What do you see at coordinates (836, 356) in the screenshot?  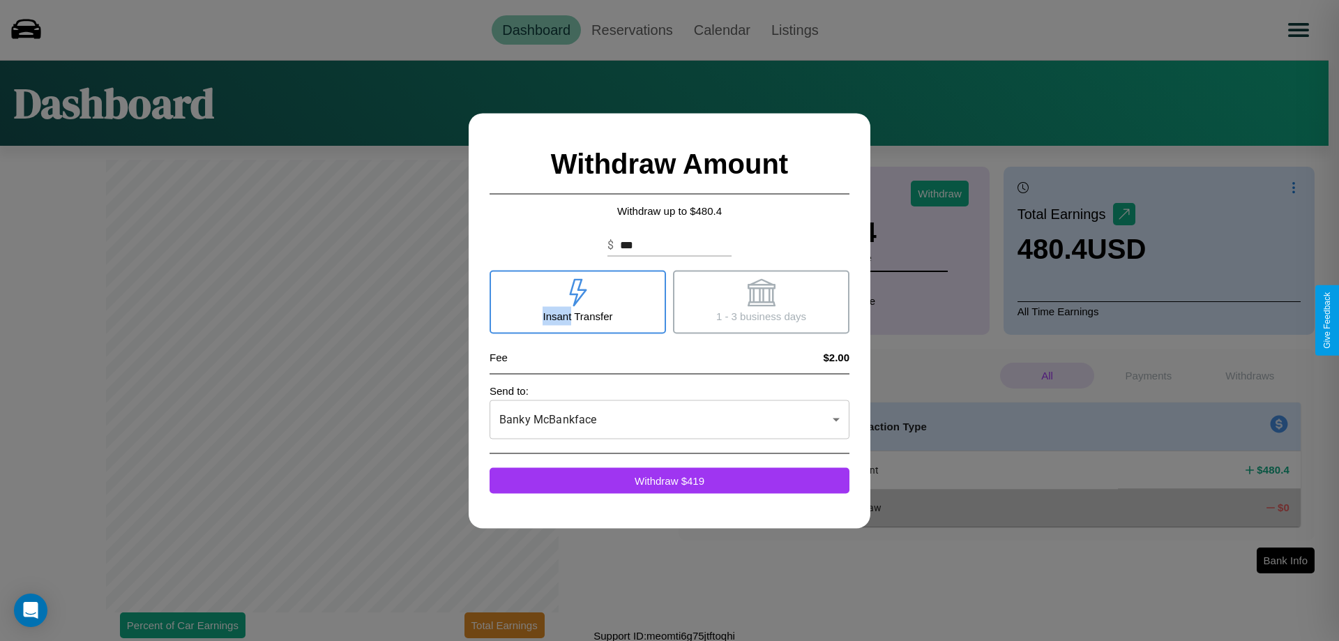 I see `h4: $2.00` at bounding box center [836, 356].